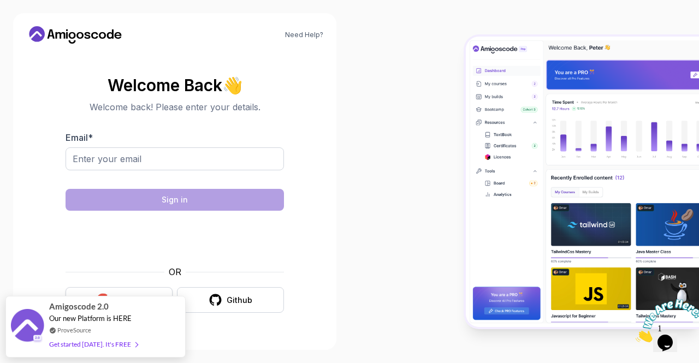 The width and height of the screenshot is (699, 363). What do you see at coordinates (119, 300) in the screenshot?
I see `button: Google` at bounding box center [119, 300].